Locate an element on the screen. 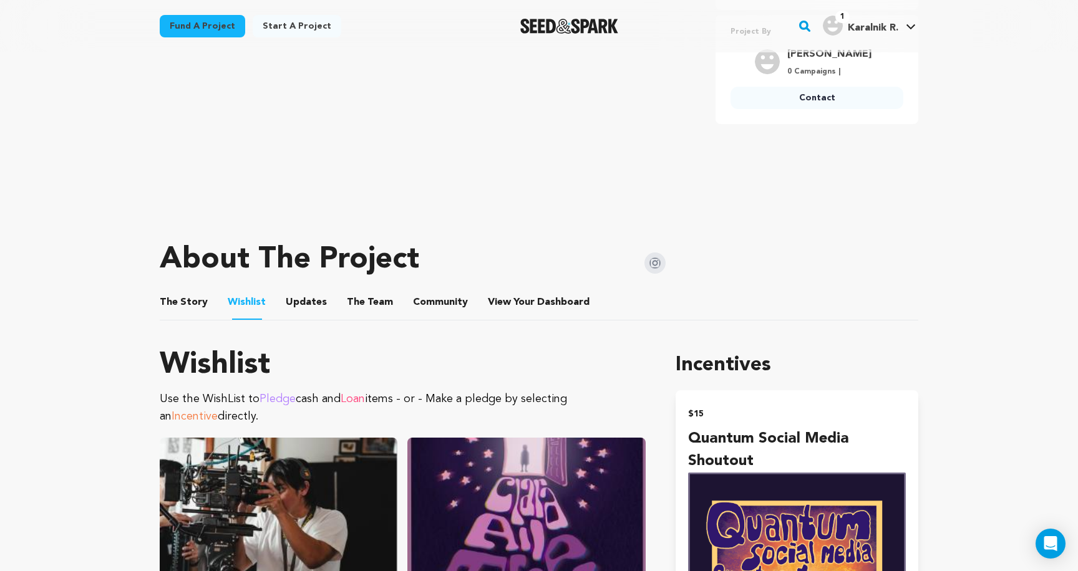 The height and width of the screenshot is (571, 1078). h1: Incentives is located at coordinates (796, 365).